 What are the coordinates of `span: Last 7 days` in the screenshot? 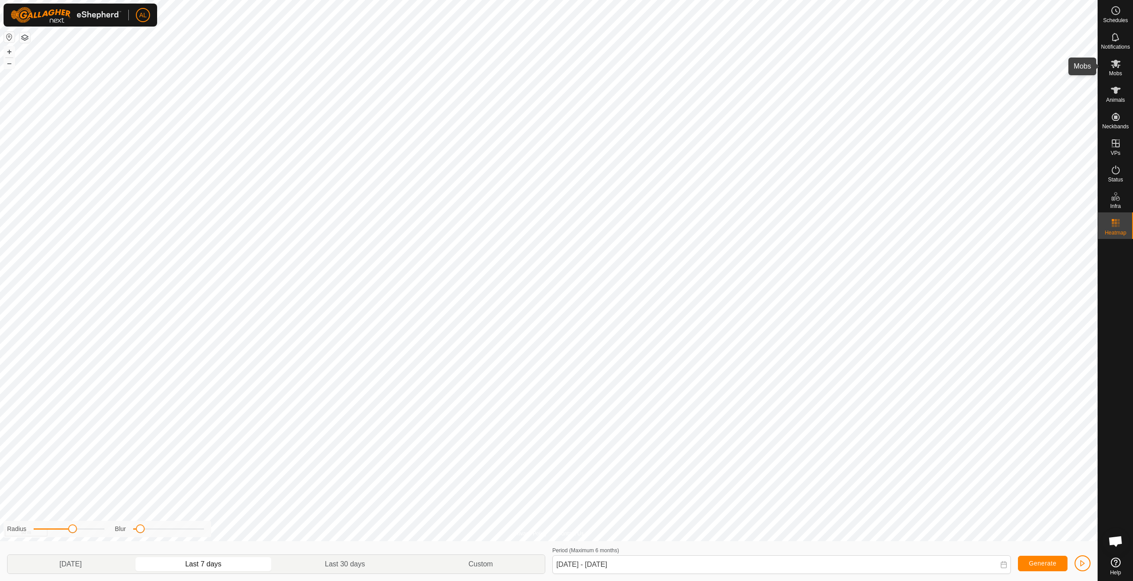 It's located at (203, 564).